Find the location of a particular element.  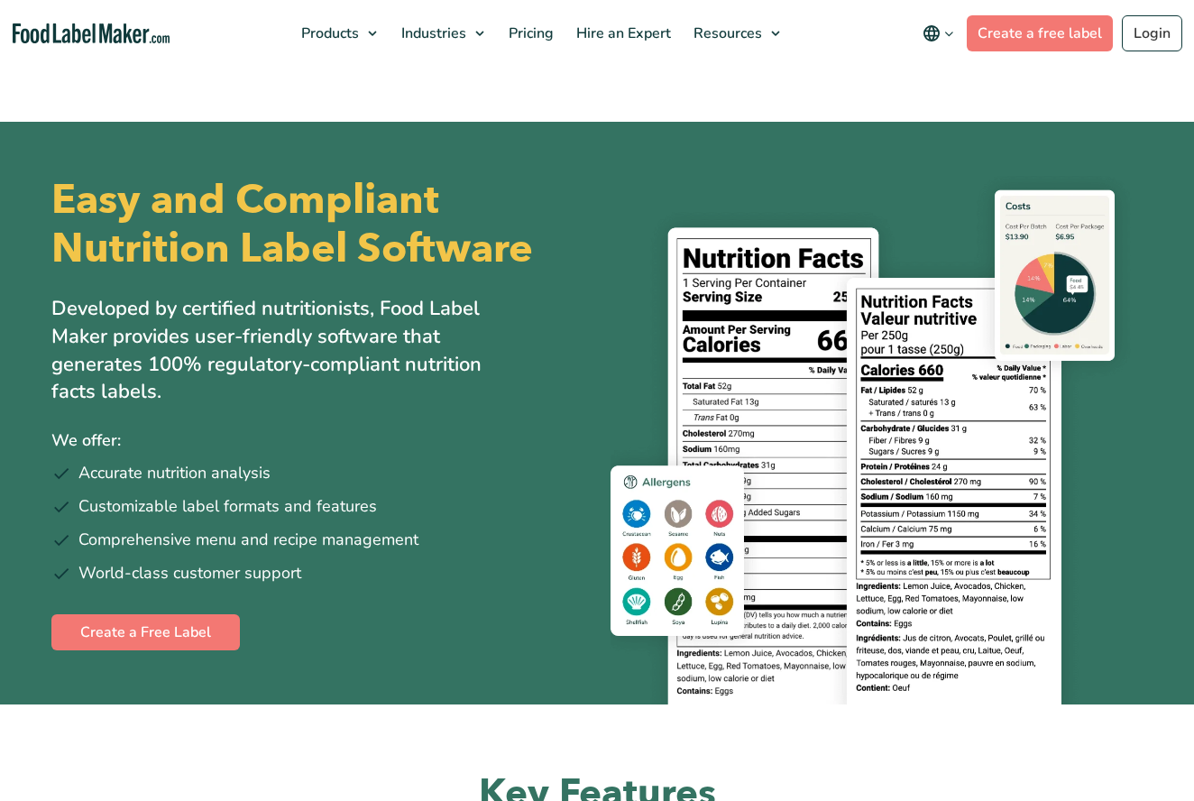

span: Industries is located at coordinates (432, 33).